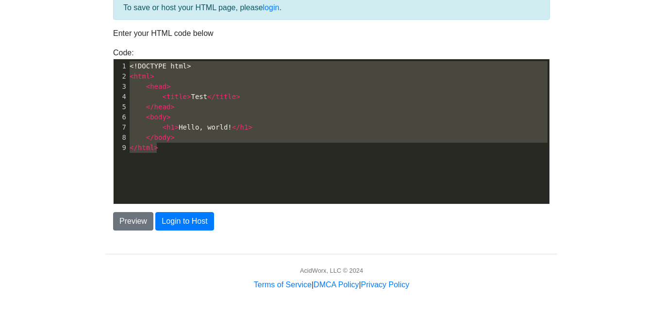  Describe the element at coordinates (120, 66) in the screenshot. I see `div: 1` at that location.